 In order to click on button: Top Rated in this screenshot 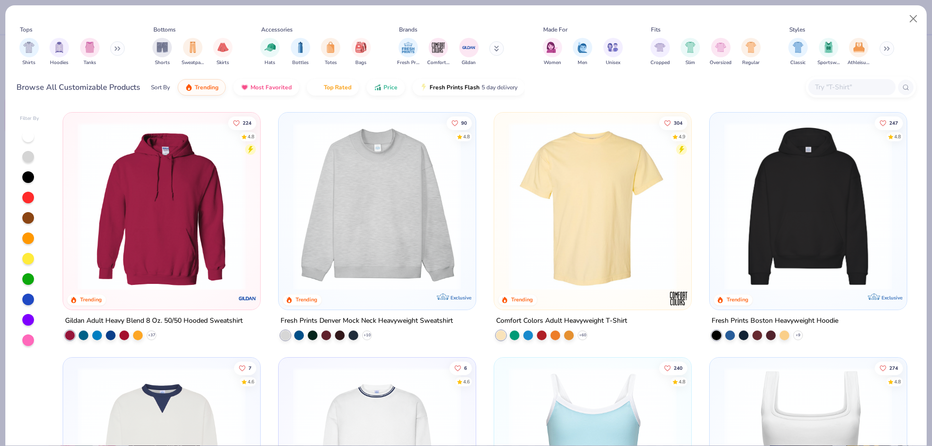, I will do `click(333, 87)`.